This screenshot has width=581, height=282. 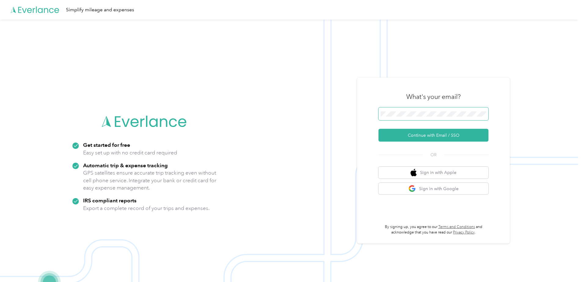 I want to click on strong: IRS compliant reports, so click(x=110, y=201).